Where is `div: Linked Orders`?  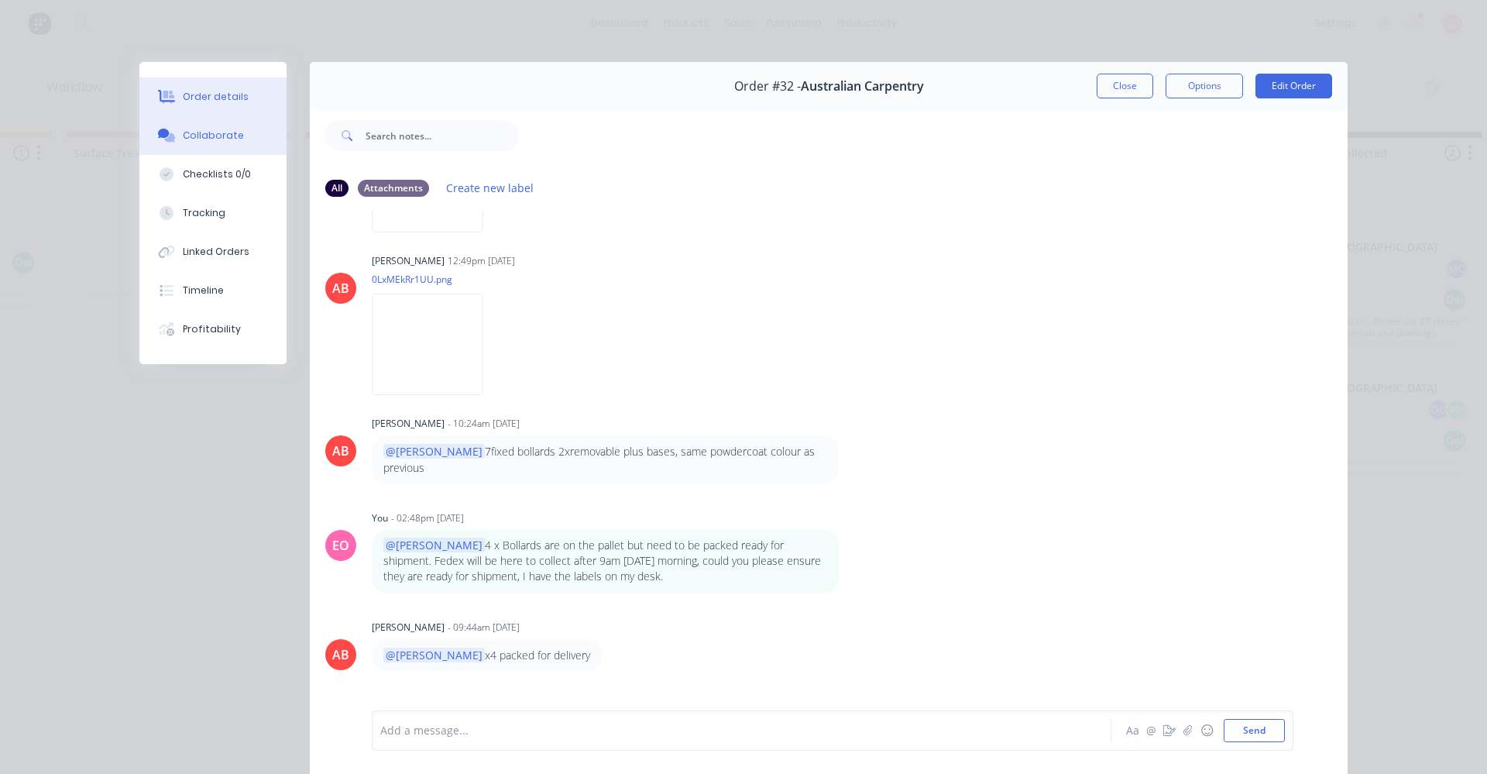
div: Linked Orders is located at coordinates (216, 252).